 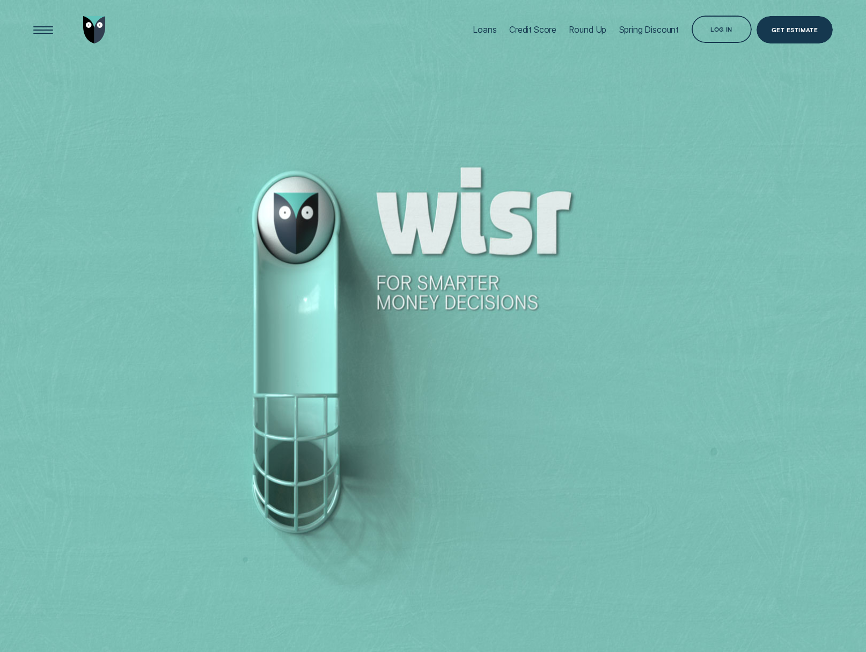 What do you see at coordinates (43, 30) in the screenshot?
I see `button: Open Menu` at bounding box center [43, 30].